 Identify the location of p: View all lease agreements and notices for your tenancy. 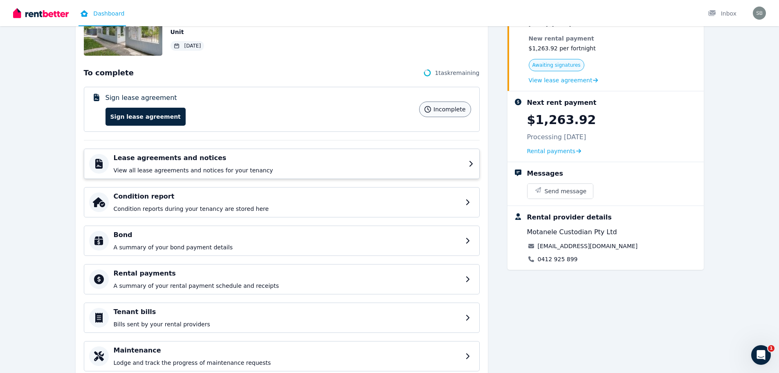
(289, 170).